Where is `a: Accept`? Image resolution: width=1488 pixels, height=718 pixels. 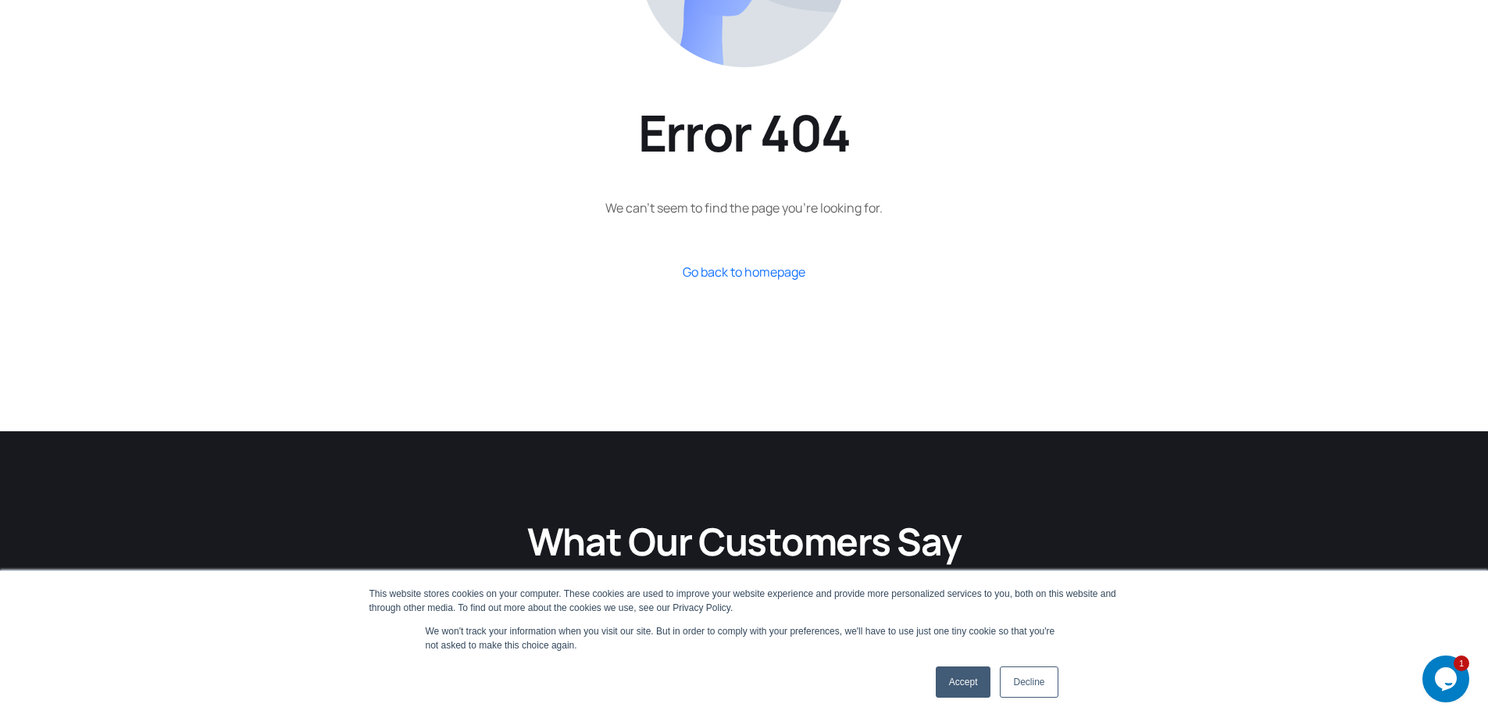 a: Accept is located at coordinates (963, 682).